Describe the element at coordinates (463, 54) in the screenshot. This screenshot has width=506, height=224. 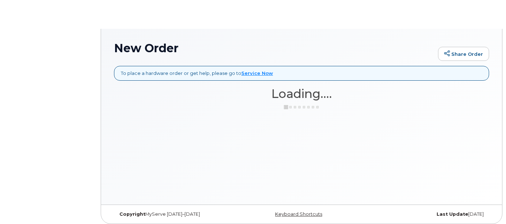
I see `a: Share Order` at that location.